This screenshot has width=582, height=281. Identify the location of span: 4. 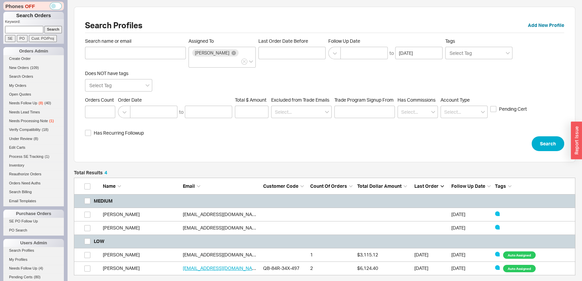
(106, 172).